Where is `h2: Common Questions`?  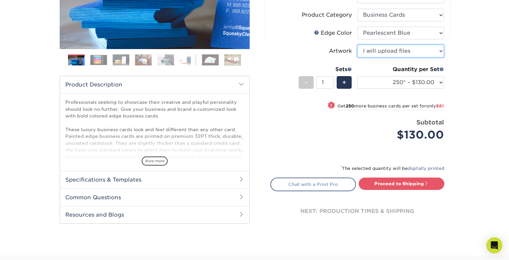 h2: Common Questions is located at coordinates (155, 197).